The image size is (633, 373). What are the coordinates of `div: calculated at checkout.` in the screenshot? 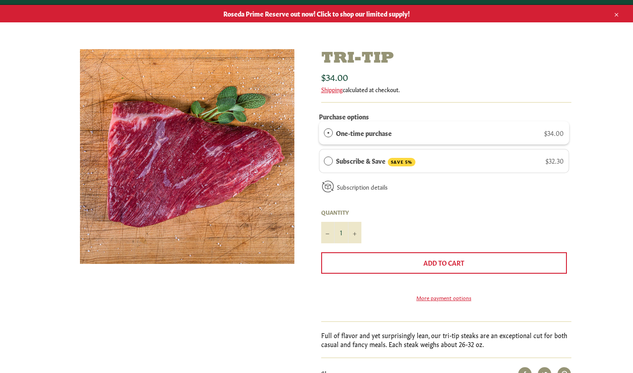 It's located at (446, 89).